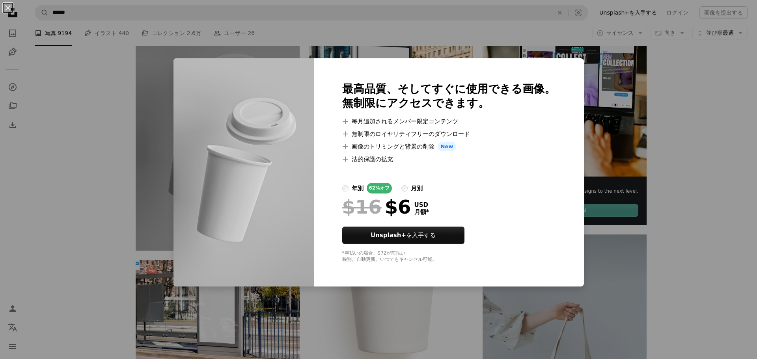  I want to click on div: *年払いの場合、 $72 が前払い 税別。自動更新。いつでもキャンセル可能。, so click(449, 257).